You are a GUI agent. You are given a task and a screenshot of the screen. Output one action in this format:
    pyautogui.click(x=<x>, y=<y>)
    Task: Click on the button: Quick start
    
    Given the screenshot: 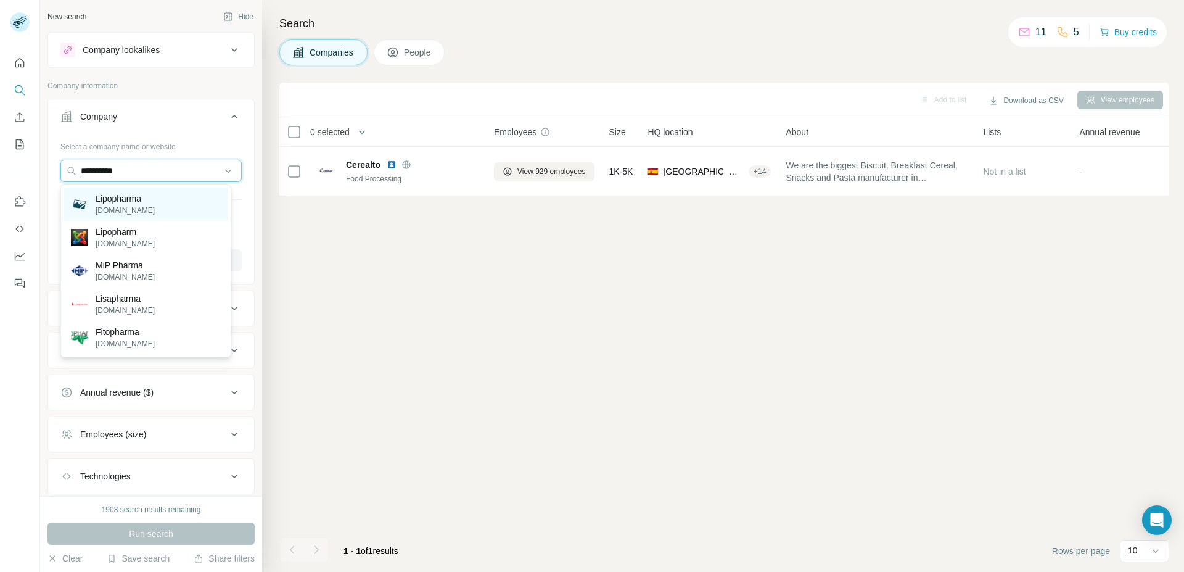 What is the action you would take?
    pyautogui.click(x=20, y=63)
    